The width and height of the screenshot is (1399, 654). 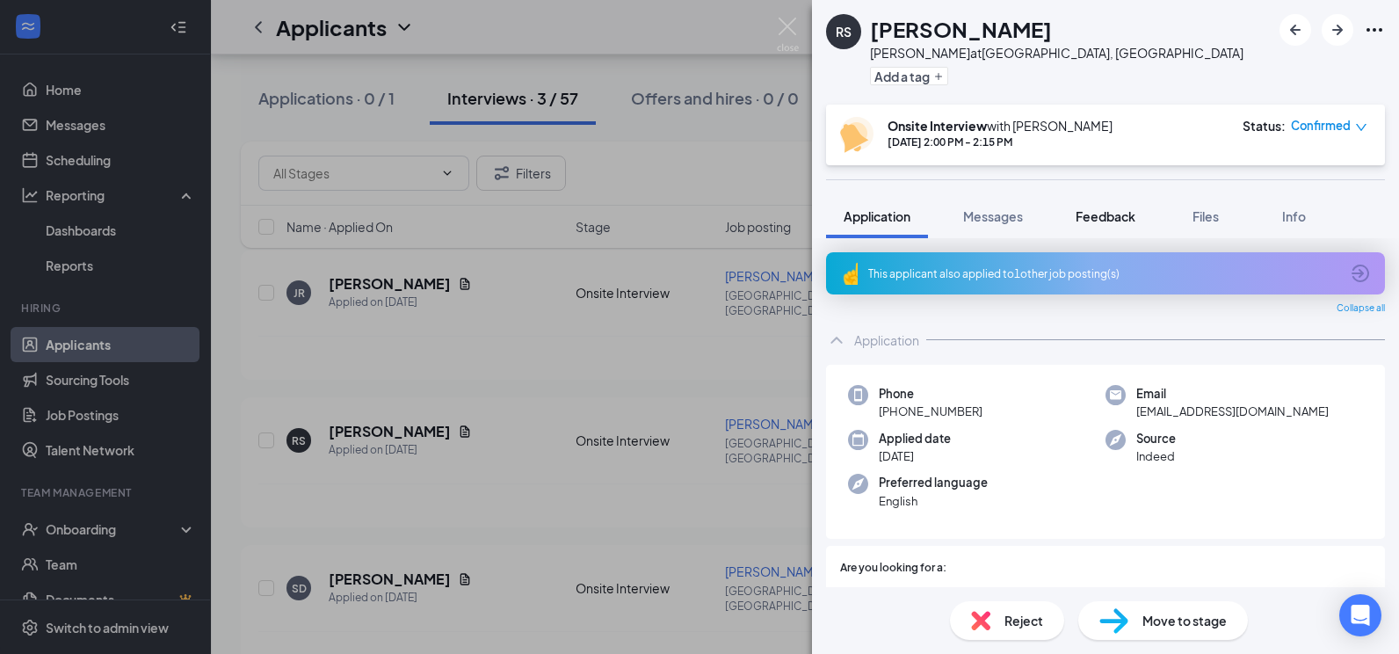 What do you see at coordinates (1104, 273) in the screenshot?
I see `div: This applicant also applied to 1 other job posting(s)` at bounding box center [1104, 273].